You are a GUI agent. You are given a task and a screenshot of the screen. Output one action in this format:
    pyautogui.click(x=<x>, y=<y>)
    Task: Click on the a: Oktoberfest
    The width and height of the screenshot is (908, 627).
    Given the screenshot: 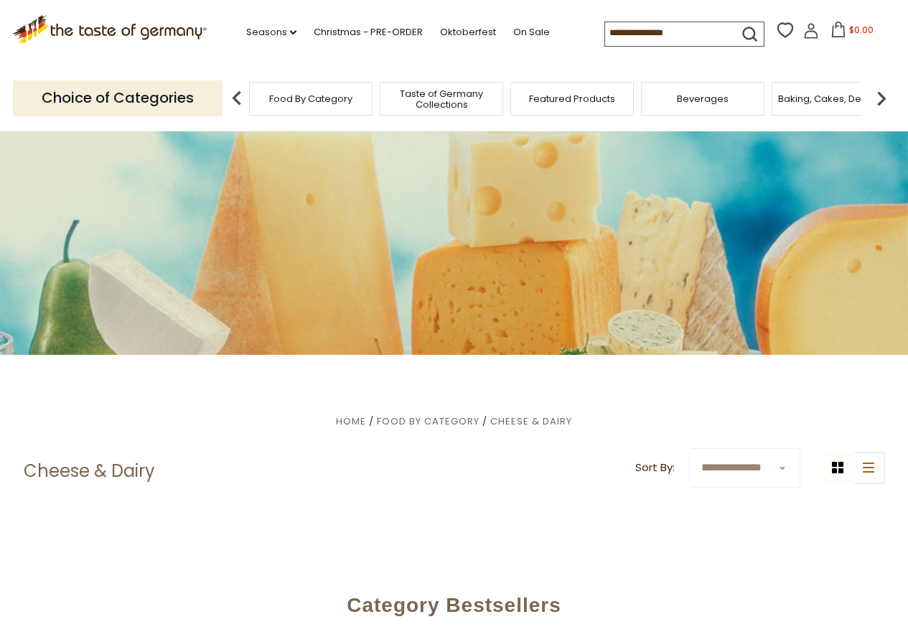 What is the action you would take?
    pyautogui.click(x=468, y=32)
    